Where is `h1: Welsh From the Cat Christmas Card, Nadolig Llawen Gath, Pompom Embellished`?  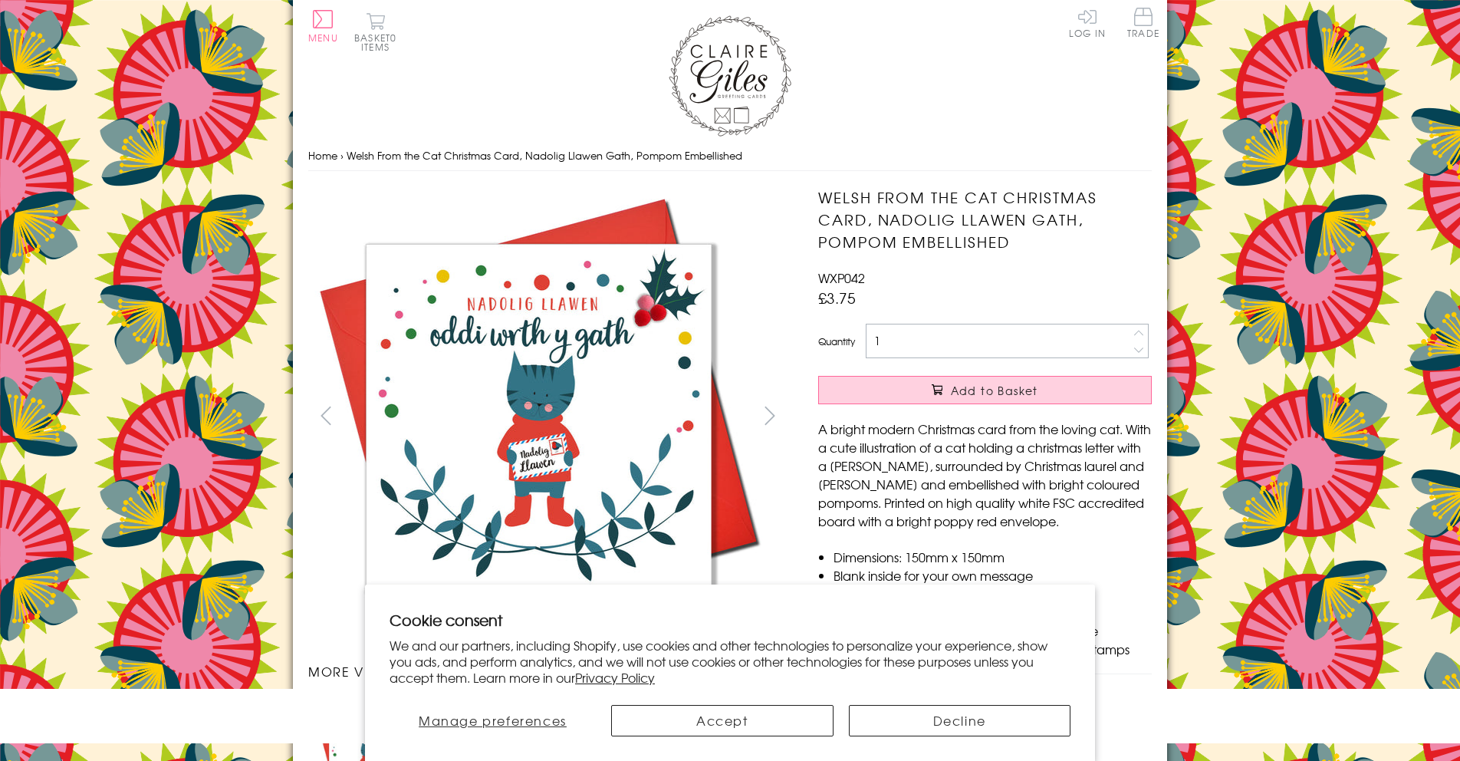
h1: Welsh From the Cat Christmas Card, Nadolig Llawen Gath, Pompom Embellished is located at coordinates (985, 219).